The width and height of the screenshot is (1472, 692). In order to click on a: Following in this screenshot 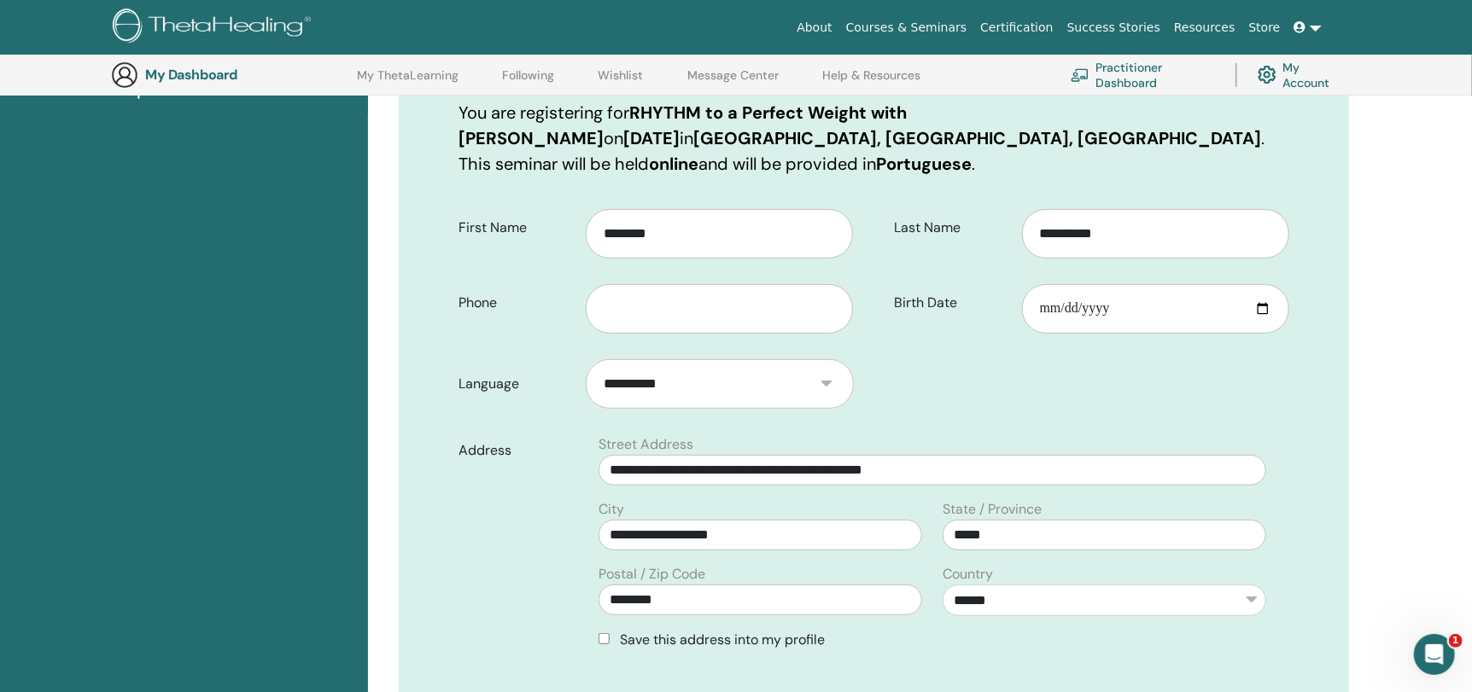, I will do `click(527, 82)`.